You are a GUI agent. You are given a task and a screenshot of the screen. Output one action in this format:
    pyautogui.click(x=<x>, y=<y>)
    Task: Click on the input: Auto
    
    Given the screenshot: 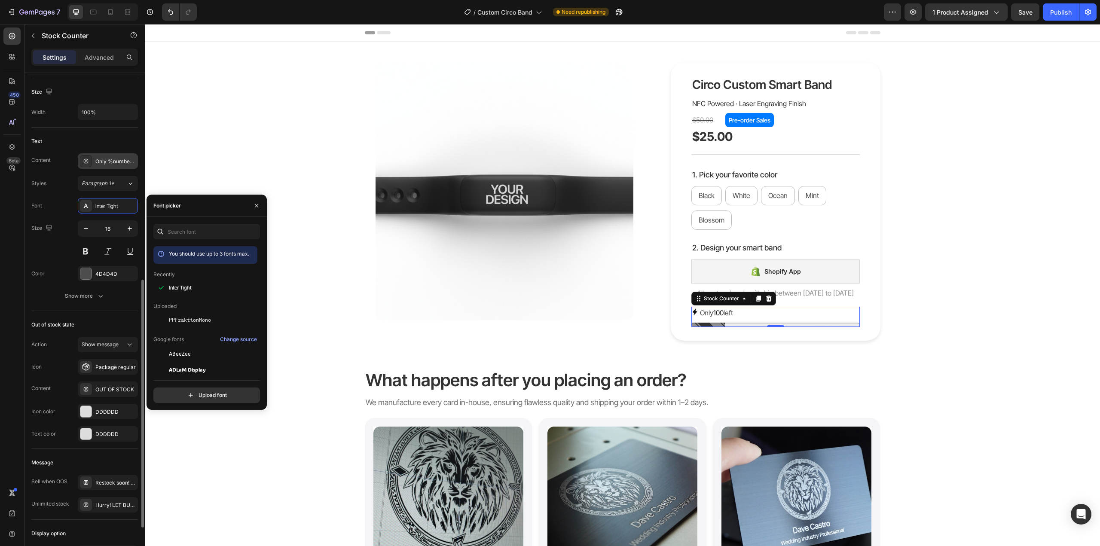 What is the action you would take?
    pyautogui.click(x=108, y=112)
    